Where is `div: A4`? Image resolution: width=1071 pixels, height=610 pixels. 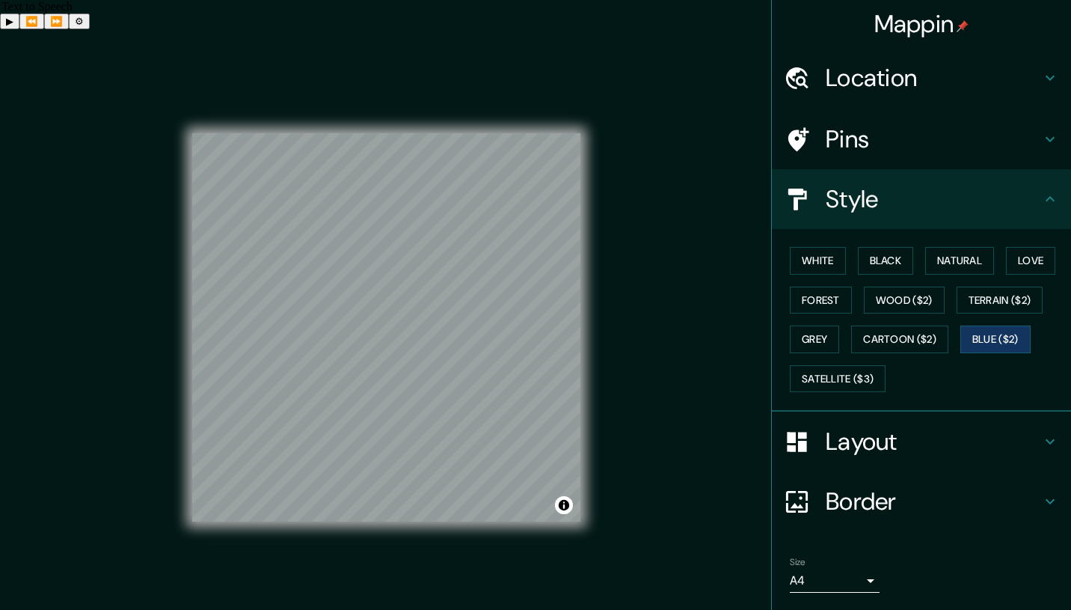
div: A4 is located at coordinates (835, 580).